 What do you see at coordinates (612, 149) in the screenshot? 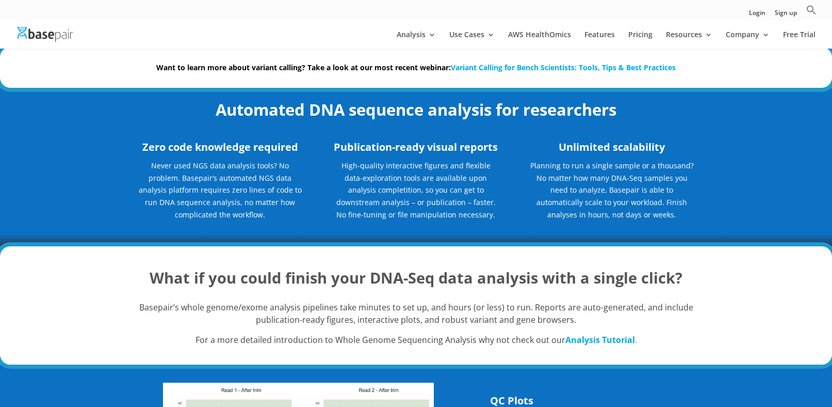
I see `h3: Unlimited scalability` at bounding box center [612, 149].